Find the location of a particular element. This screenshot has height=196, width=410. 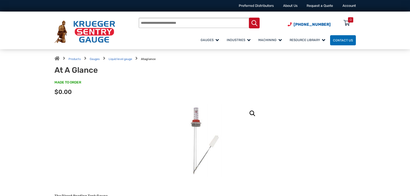

a: Industries is located at coordinates (239, 40).